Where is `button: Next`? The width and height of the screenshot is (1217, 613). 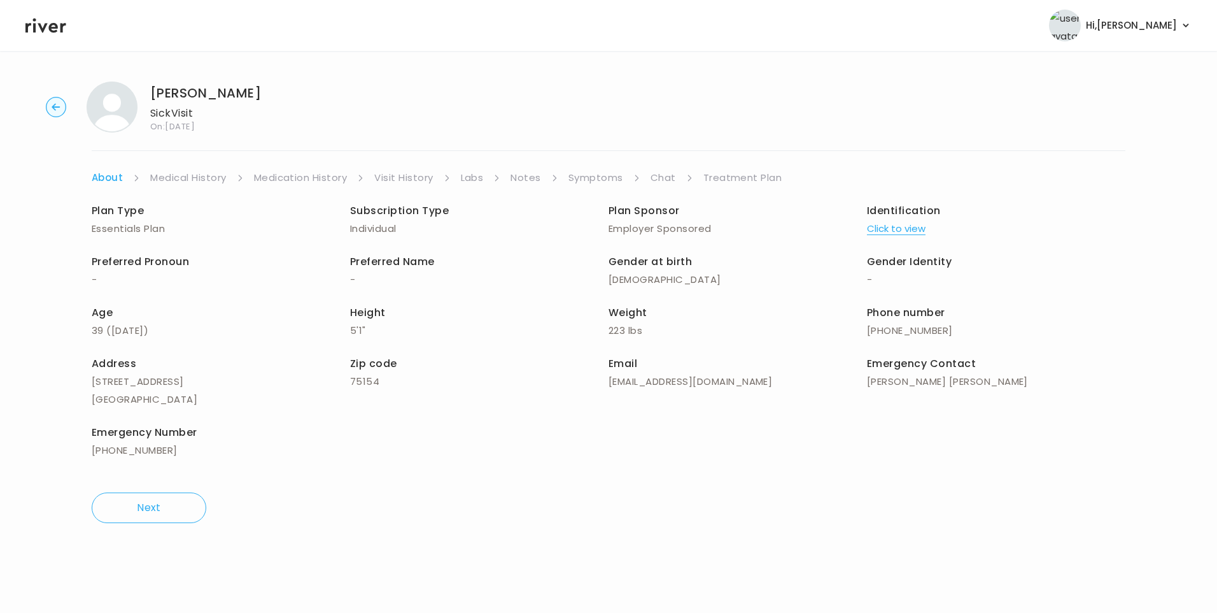
button: Next is located at coordinates (149, 507).